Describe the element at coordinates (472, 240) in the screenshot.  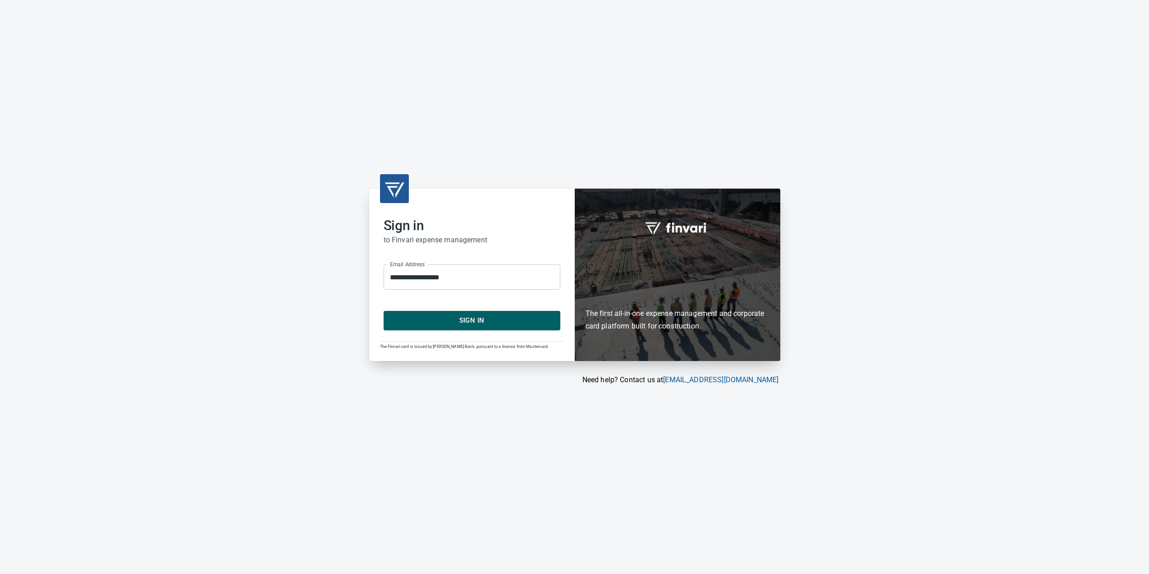
I see `h6: to Finvari expense management` at that location.